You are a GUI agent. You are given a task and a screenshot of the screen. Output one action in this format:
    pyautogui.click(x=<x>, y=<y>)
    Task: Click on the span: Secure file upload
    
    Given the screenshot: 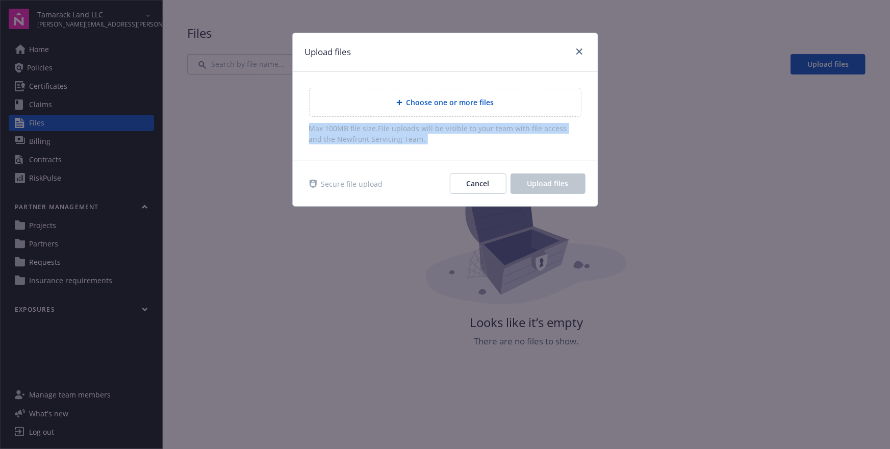 What is the action you would take?
    pyautogui.click(x=352, y=184)
    